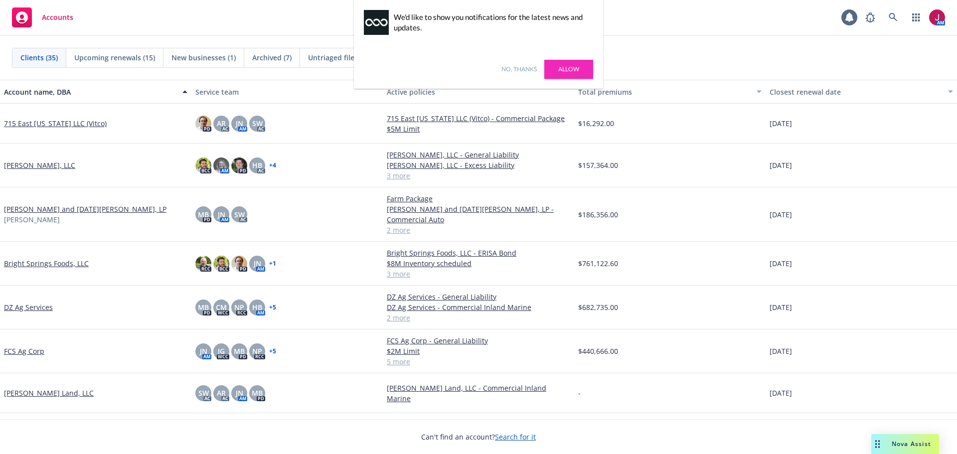 This screenshot has height=454, width=957. Describe the element at coordinates (39, 57) in the screenshot. I see `span: Clients (35)` at that location.